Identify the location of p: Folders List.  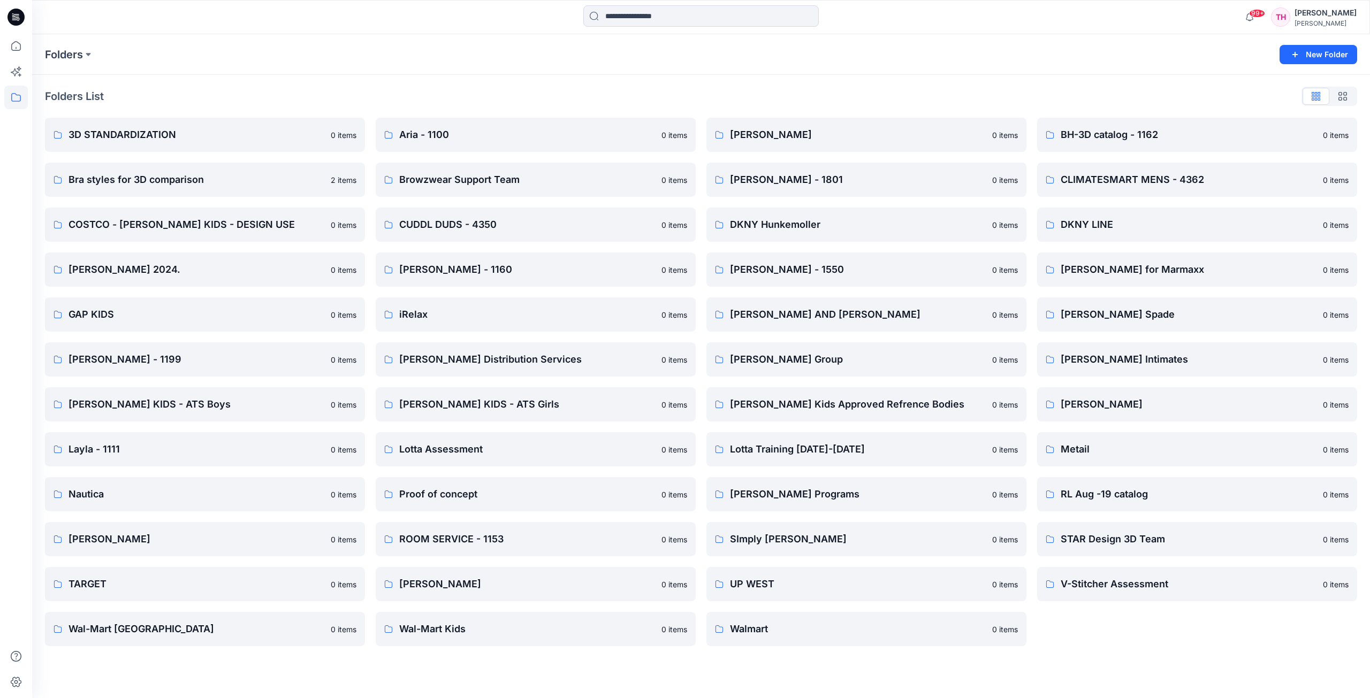
(74, 96).